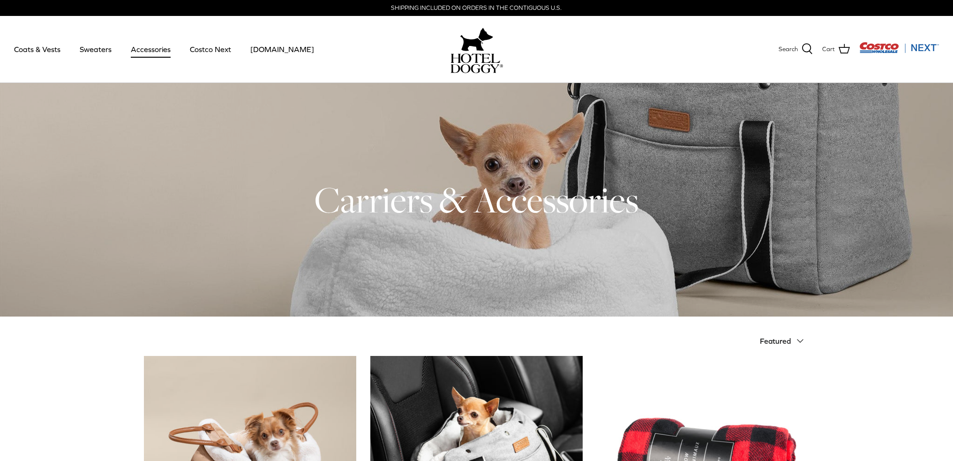  Describe the element at coordinates (96, 49) in the screenshot. I see `a: Sweaters` at that location.